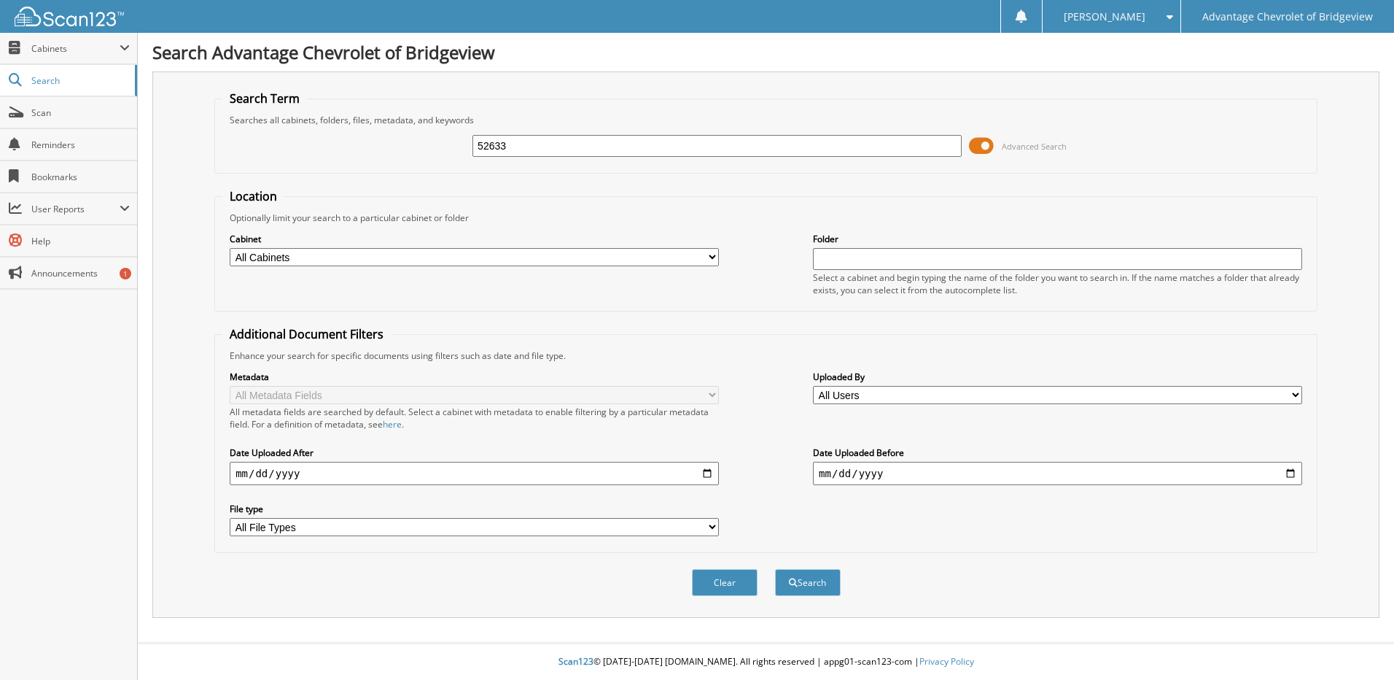 This screenshot has height=680, width=1394. What do you see at coordinates (576, 661) in the screenshot?
I see `span: Scan123` at bounding box center [576, 661].